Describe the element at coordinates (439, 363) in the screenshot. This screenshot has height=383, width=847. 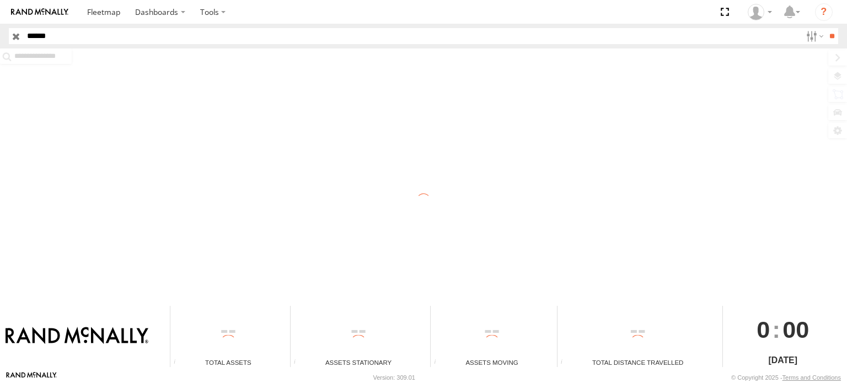
I see `div: Total number of assets current in transit.` at that location.